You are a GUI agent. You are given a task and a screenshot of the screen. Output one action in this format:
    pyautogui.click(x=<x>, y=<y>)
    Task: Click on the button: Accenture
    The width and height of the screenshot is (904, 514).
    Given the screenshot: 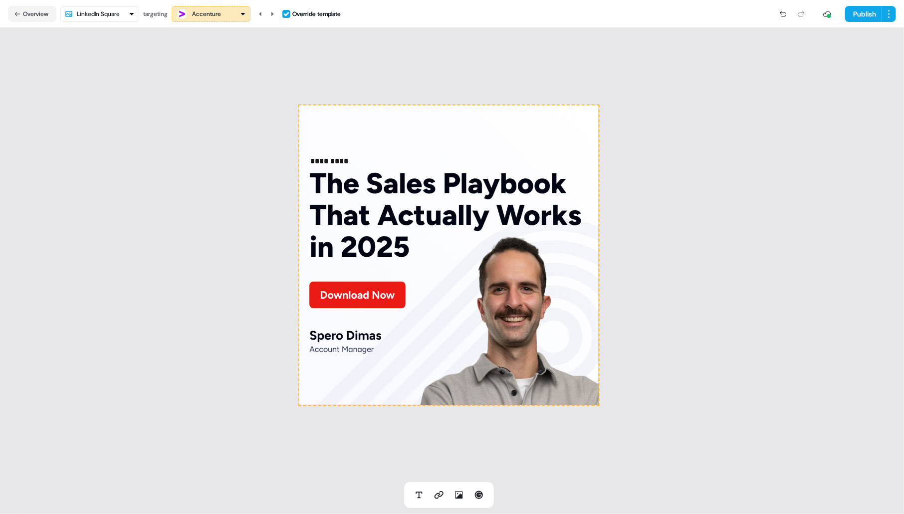 What is the action you would take?
    pyautogui.click(x=211, y=14)
    